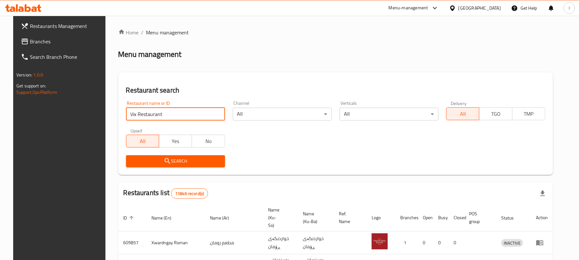  I want to click on span: ID, so click(130, 218).